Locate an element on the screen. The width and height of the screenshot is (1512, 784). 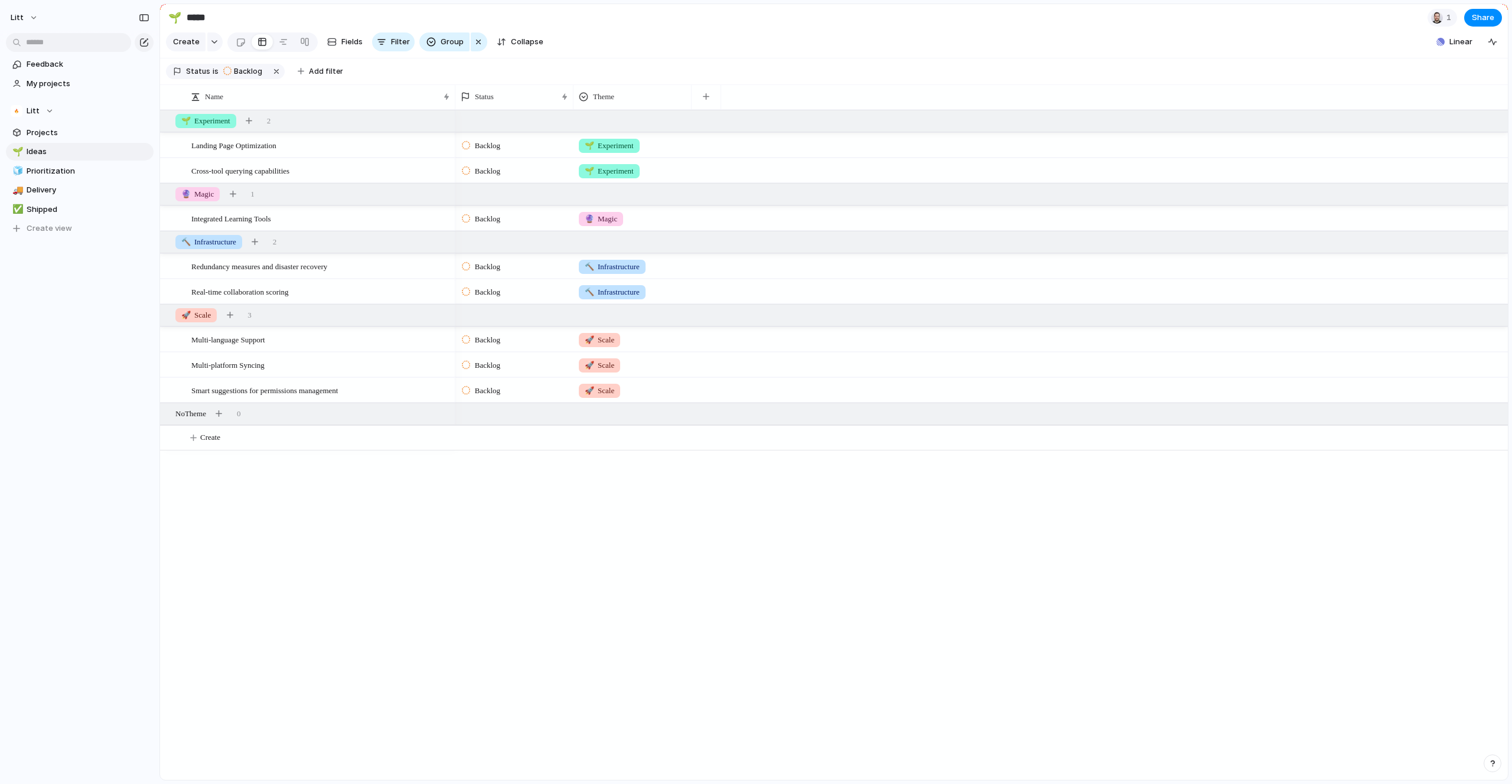
span: Ideas is located at coordinates (88, 152).